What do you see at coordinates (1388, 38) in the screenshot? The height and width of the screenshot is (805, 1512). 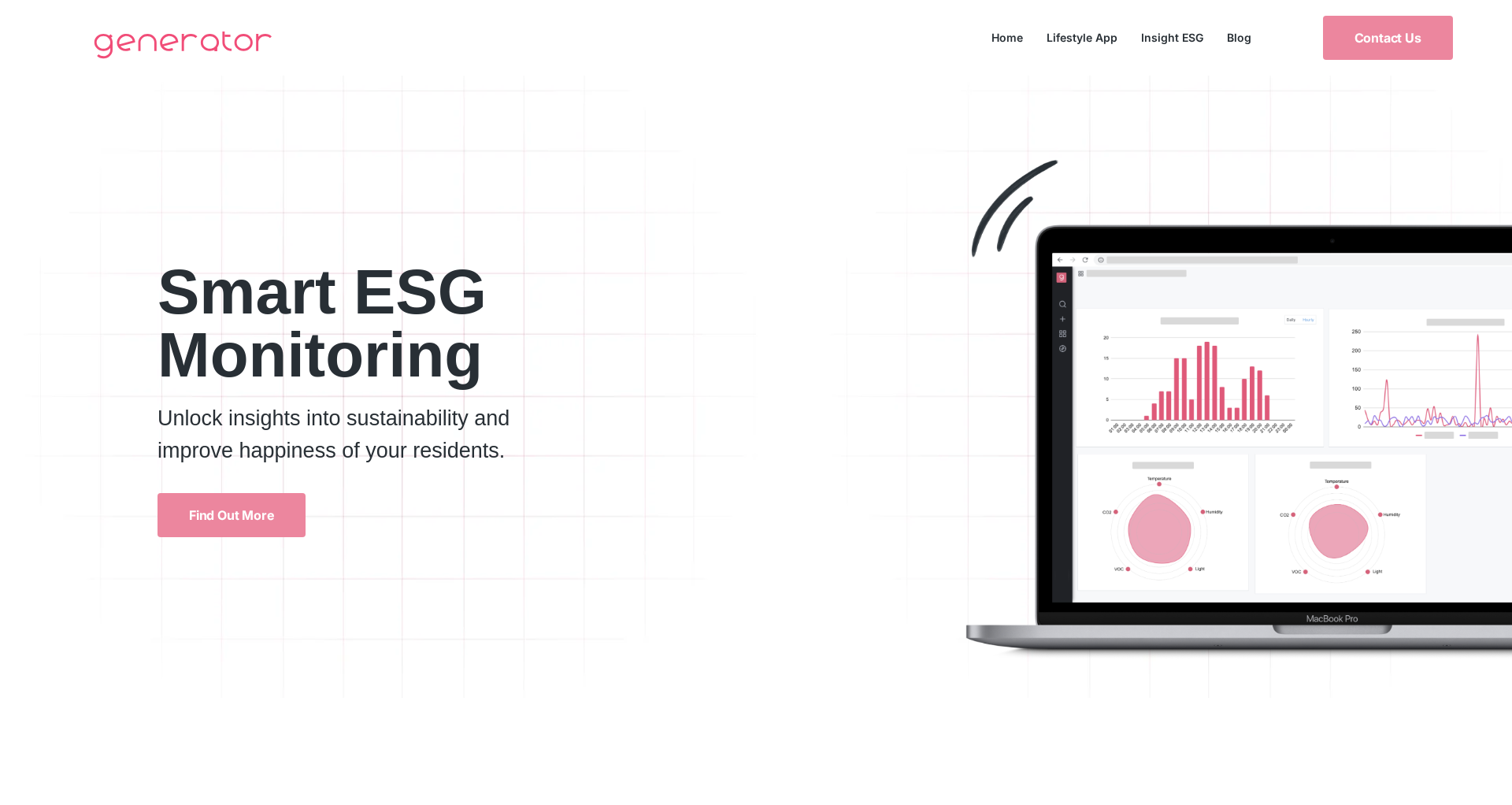 I see `span: Contact Us` at bounding box center [1388, 38].